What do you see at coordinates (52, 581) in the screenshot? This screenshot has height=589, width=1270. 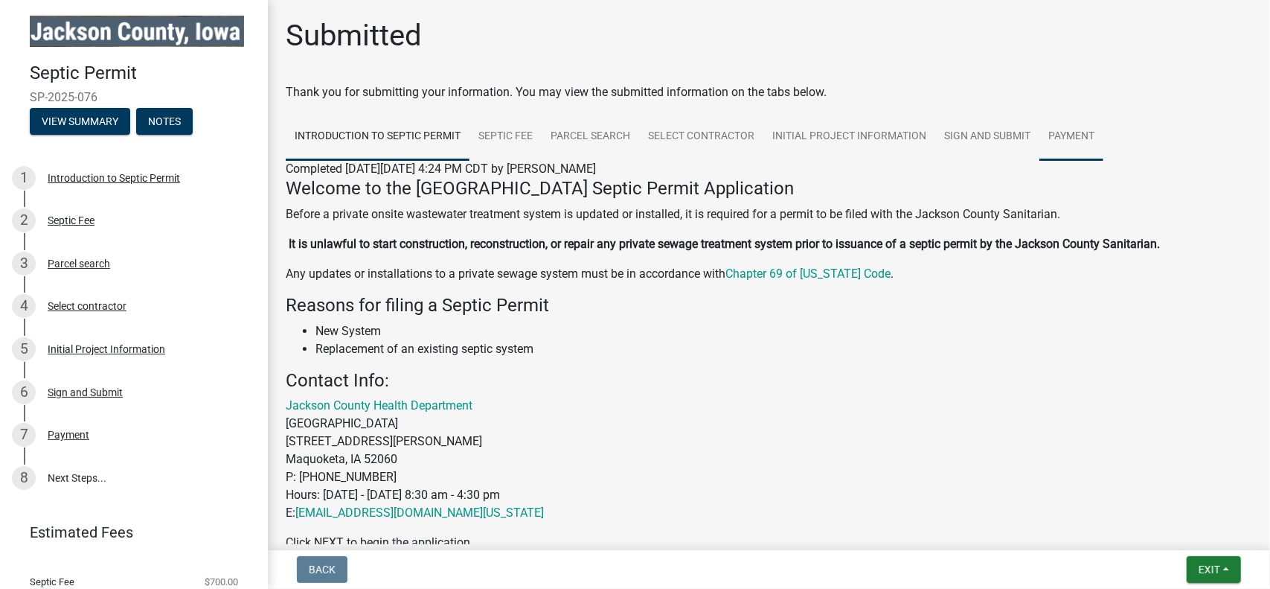 I see `span: Septic Fee` at bounding box center [52, 581].